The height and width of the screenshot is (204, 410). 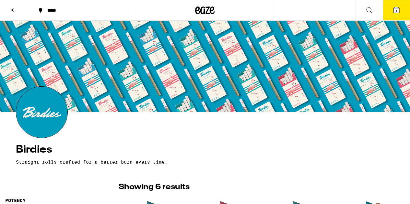 I want to click on h4: Birdies, so click(x=205, y=150).